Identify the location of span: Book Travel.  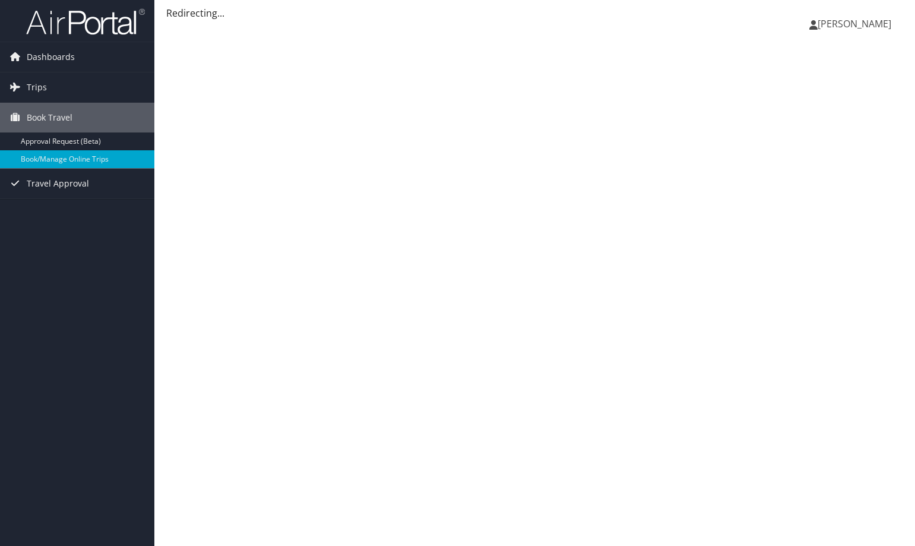
(49, 118).